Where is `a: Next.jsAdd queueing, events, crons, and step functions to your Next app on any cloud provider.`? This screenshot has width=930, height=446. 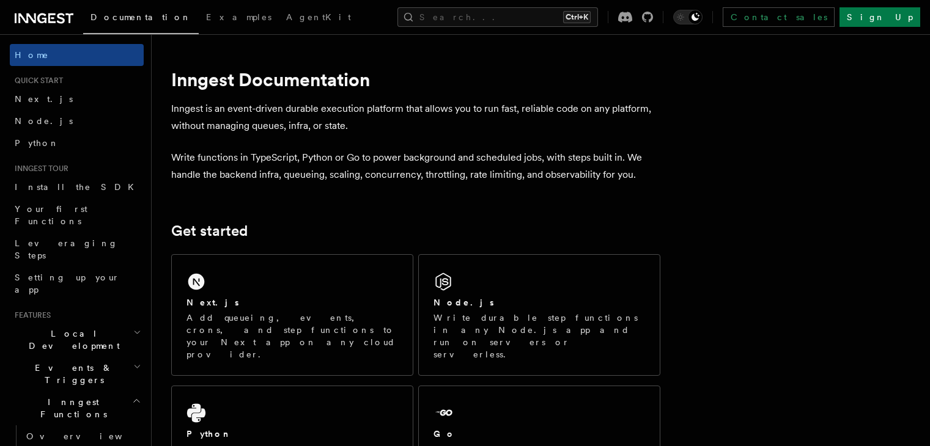 a: Next.jsAdd queueing, events, crons, and step functions to your Next app on any cloud provider. is located at coordinates (292, 315).